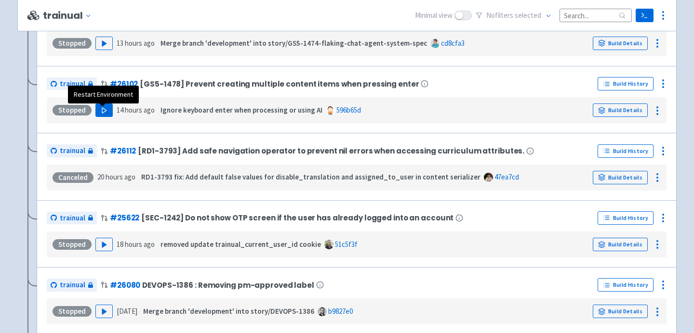  Describe the element at coordinates (125, 285) in the screenshot. I see `a: #26080` at that location.